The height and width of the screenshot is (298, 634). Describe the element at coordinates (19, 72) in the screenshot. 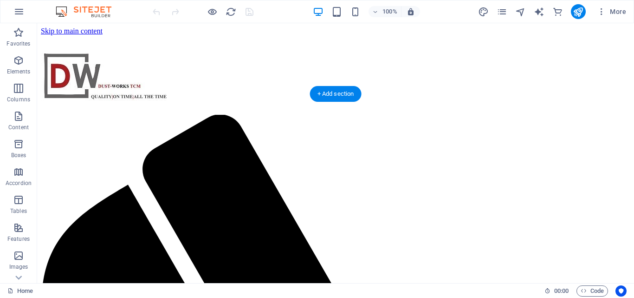

I see `p: Elements` at that location.